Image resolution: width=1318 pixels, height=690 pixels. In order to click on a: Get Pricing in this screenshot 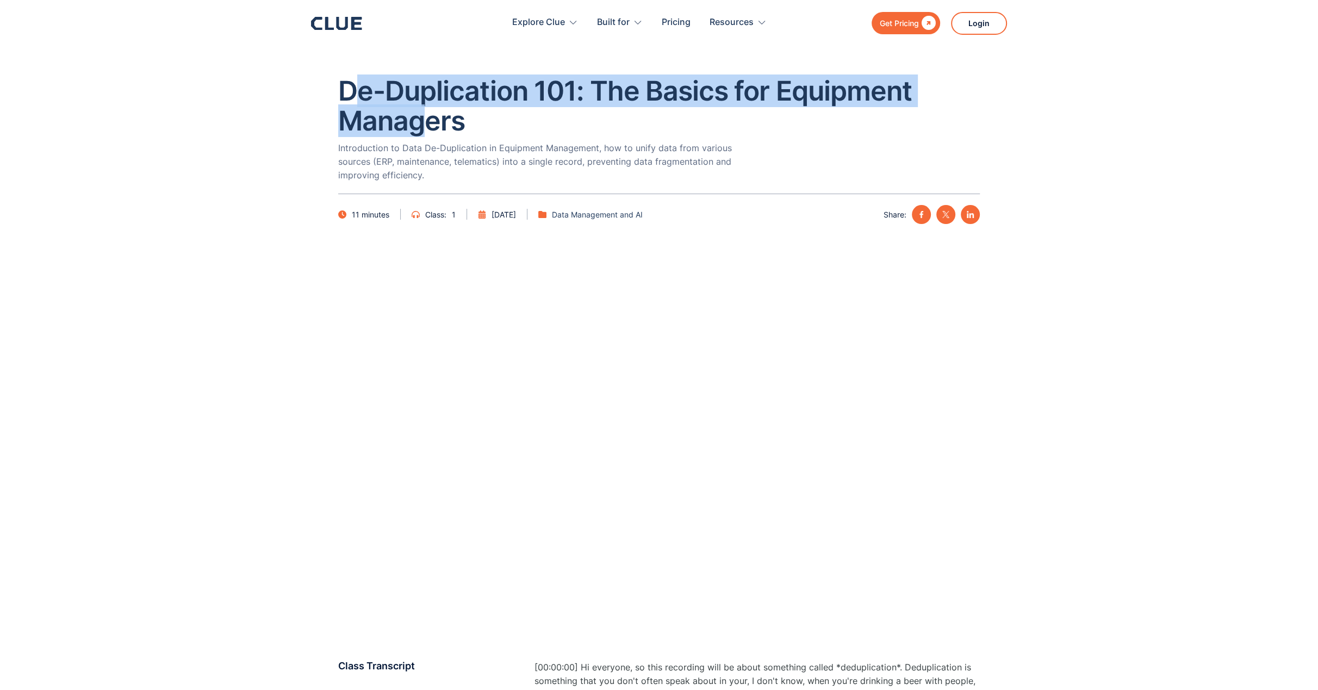, I will do `click(906, 23)`.